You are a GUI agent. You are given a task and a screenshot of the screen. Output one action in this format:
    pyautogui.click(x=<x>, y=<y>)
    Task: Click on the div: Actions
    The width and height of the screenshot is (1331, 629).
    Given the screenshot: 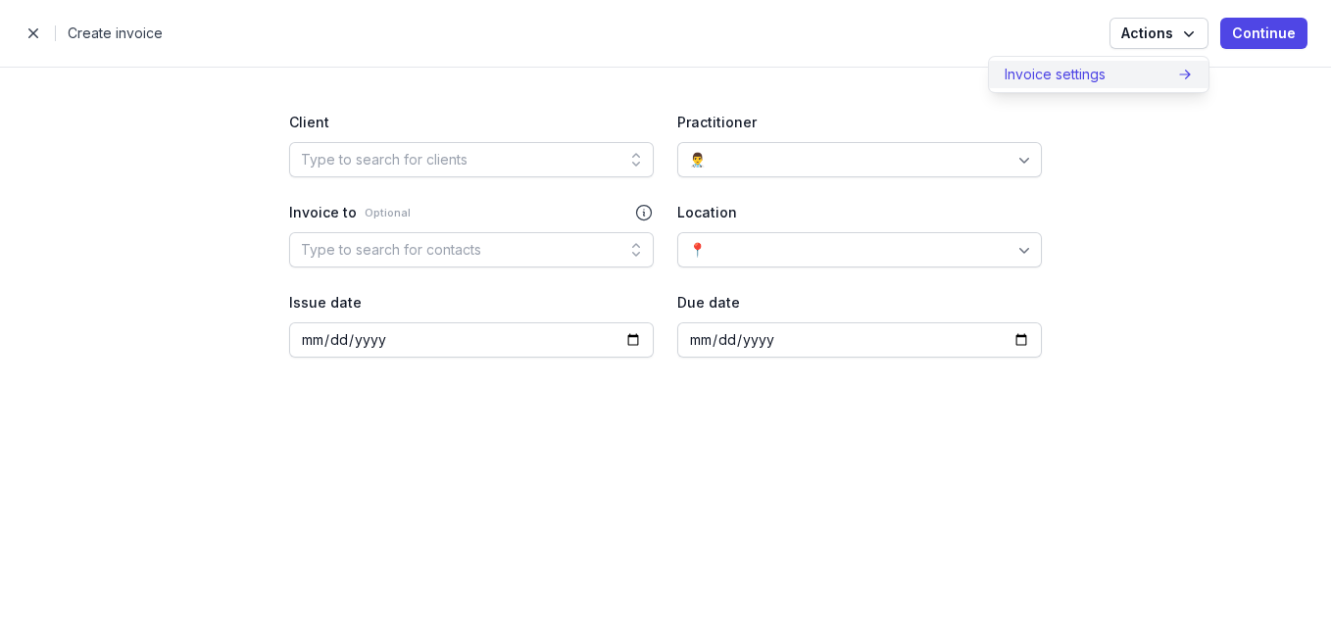 What is the action you would take?
    pyautogui.click(x=1099, y=74)
    